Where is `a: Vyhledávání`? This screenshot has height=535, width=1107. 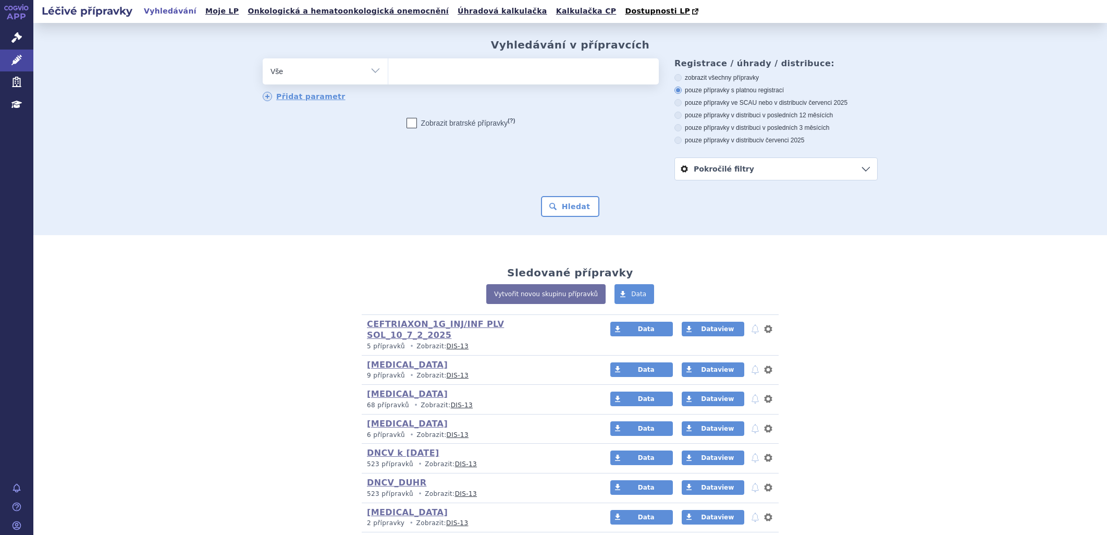
a: Vyhledávání is located at coordinates (170, 11).